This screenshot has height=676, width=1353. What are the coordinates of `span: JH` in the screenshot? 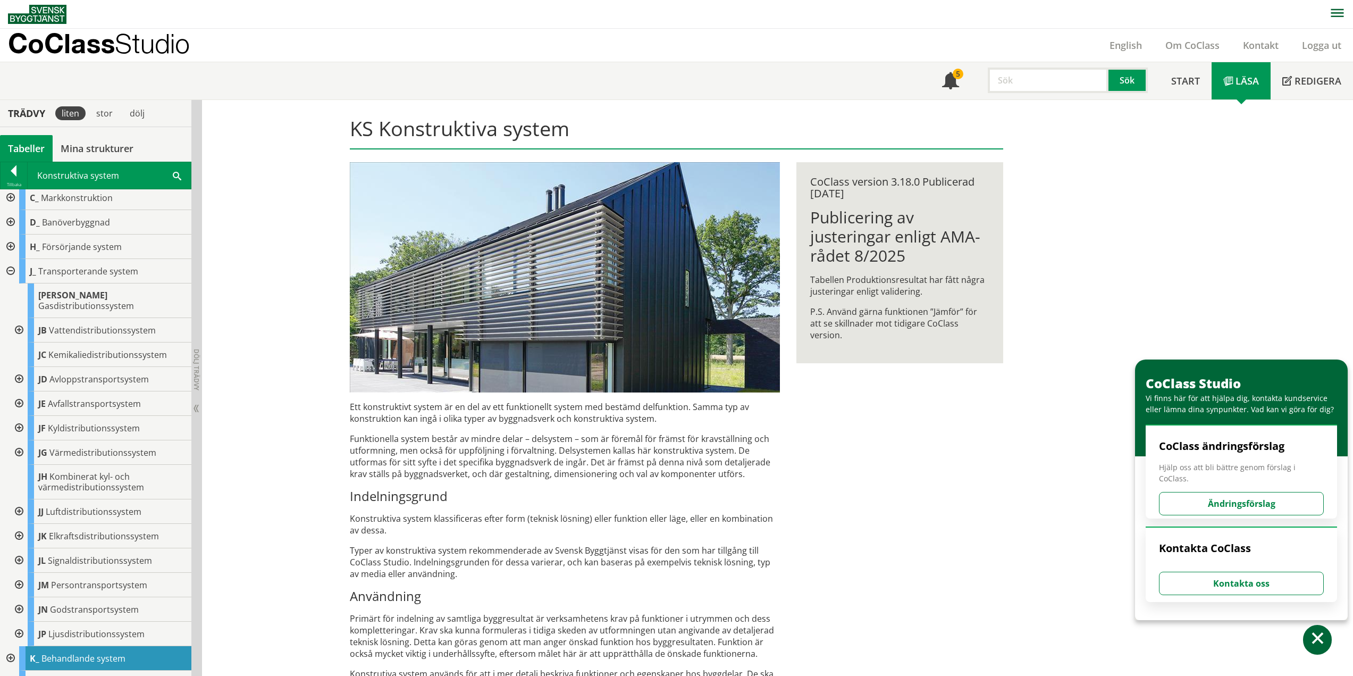 It's located at (43, 476).